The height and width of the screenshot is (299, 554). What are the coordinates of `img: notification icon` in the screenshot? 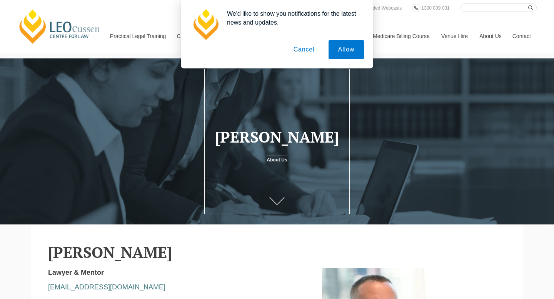 It's located at (205, 25).